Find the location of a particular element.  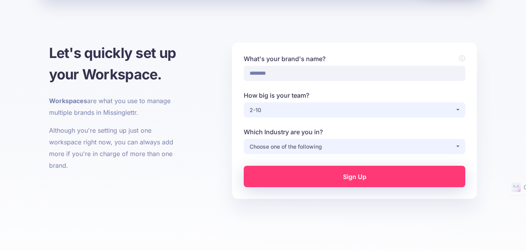

a: Sign Up is located at coordinates (354, 176).